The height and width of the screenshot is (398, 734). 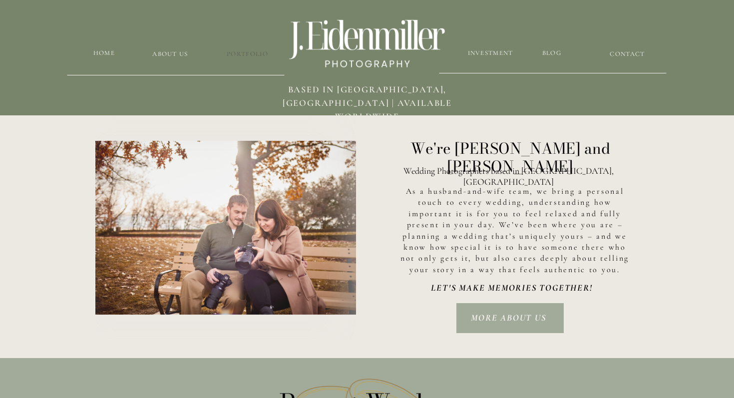 I want to click on h3: CONTACT, so click(x=627, y=54).